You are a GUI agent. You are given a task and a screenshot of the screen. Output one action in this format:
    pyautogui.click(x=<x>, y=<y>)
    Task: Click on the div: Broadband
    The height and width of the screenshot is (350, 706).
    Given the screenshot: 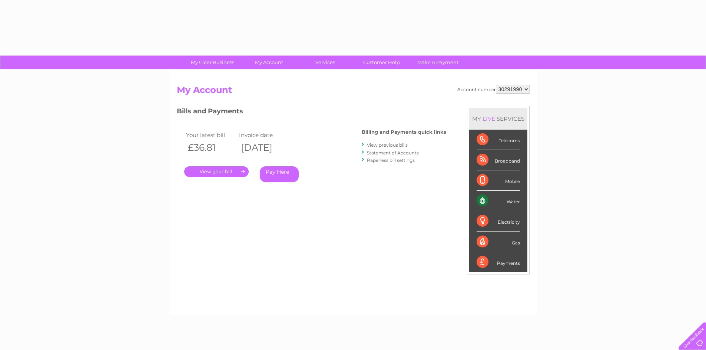 What is the action you would take?
    pyautogui.click(x=498, y=160)
    